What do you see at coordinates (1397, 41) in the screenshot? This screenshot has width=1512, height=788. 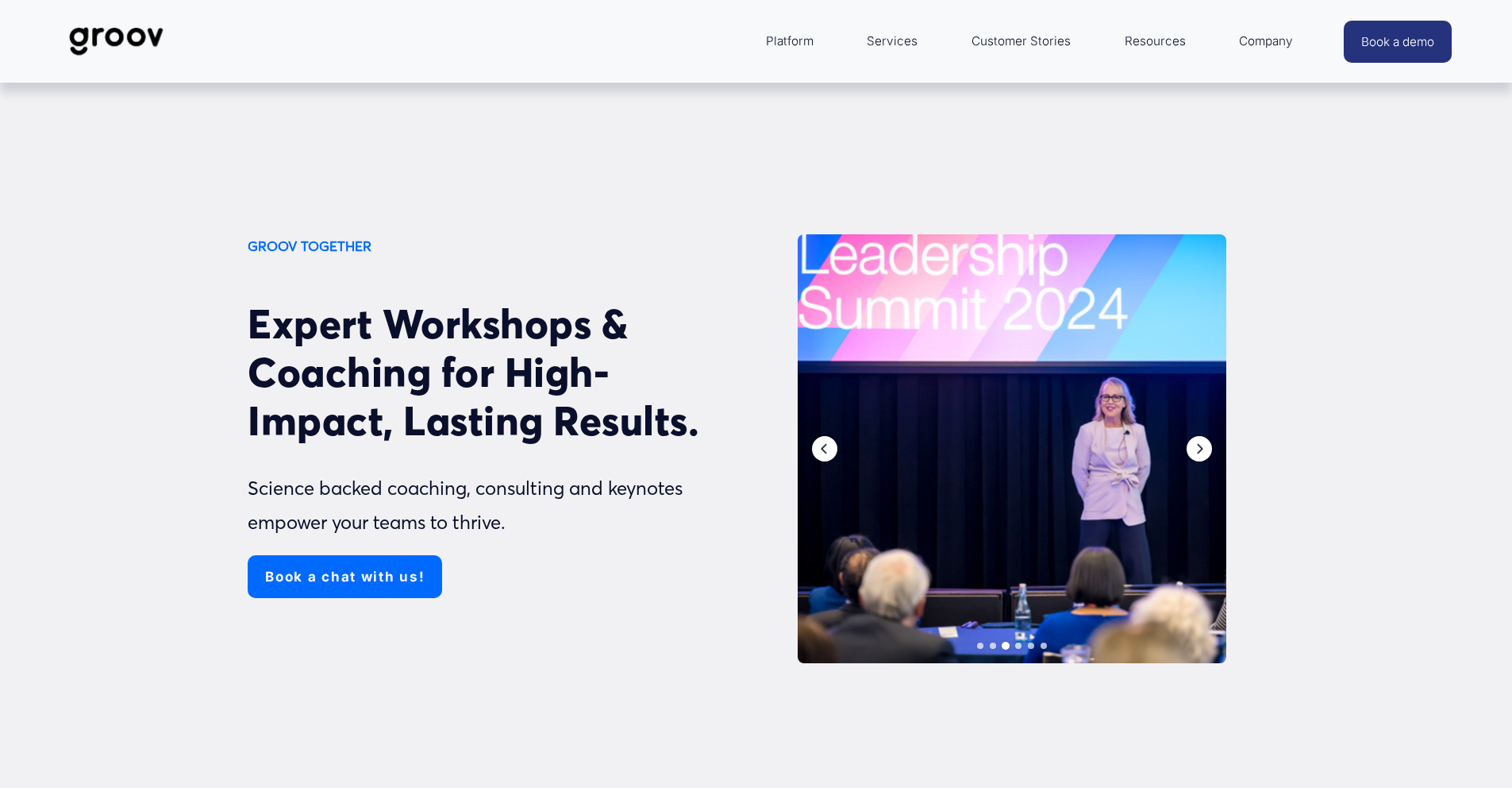 I see `a: Book a demo` at bounding box center [1397, 41].